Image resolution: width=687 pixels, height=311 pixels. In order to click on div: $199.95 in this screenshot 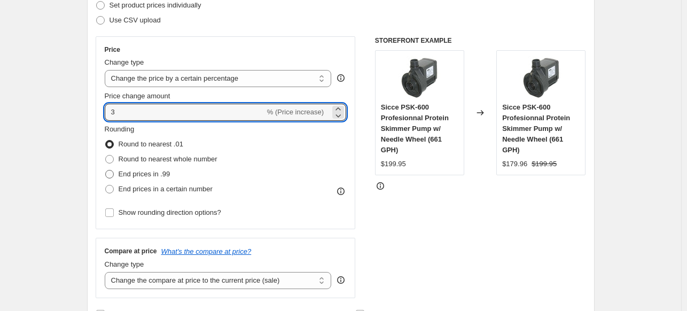, I will do `click(393, 164)`.